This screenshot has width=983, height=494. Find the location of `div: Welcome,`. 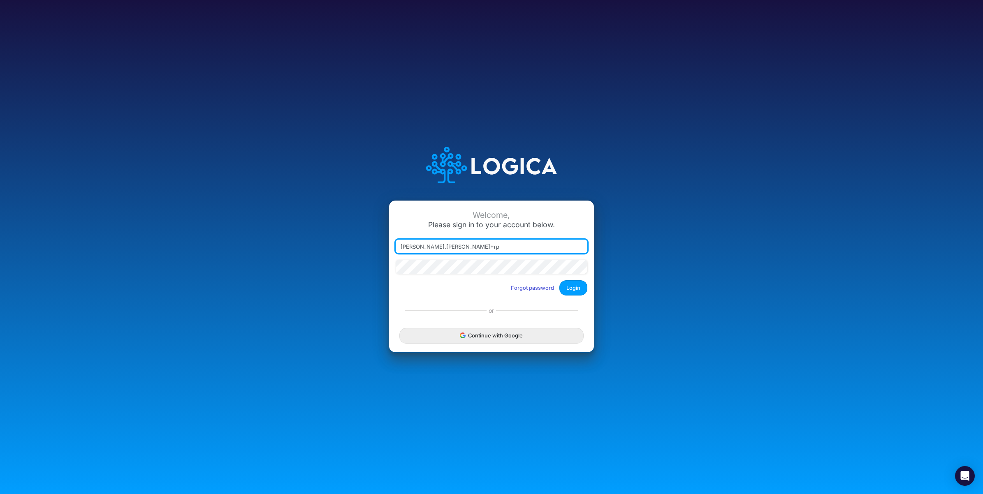

div: Welcome, is located at coordinates (492, 215).